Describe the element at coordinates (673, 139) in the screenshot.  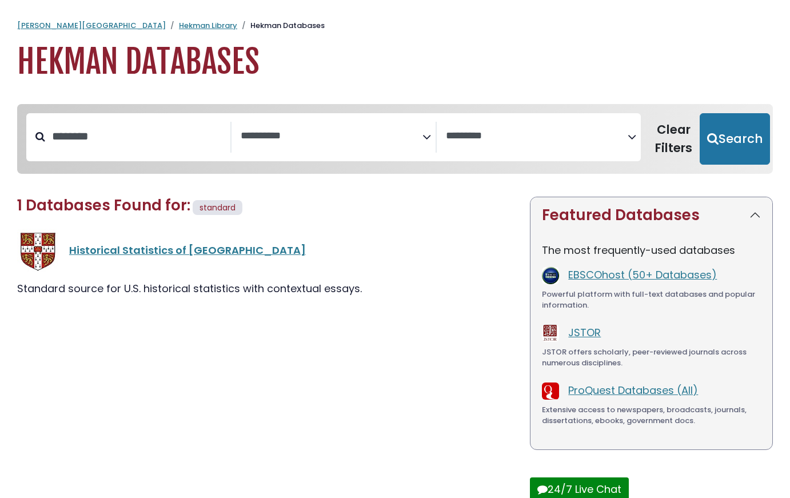
I see `button: Clear Filters` at that location.